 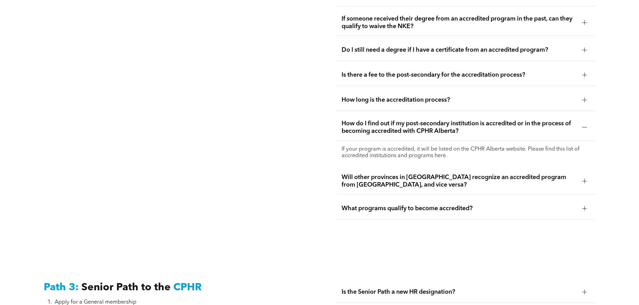 I want to click on p: If your program is accredited, it will be listed on the CPHR Alberta website. Please find this li..., so click(x=465, y=152).